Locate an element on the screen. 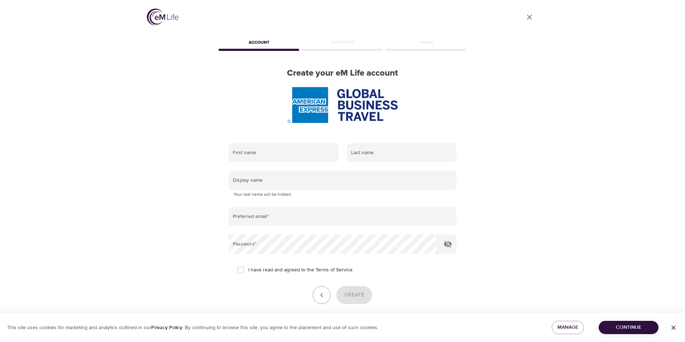 The width and height of the screenshot is (685, 342). p: Your real name will be hidden. is located at coordinates (342, 194).